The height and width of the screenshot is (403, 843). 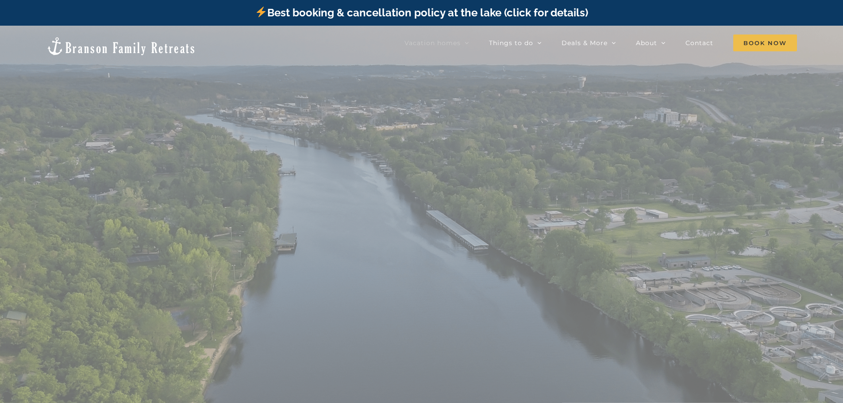 What do you see at coordinates (121, 46) in the screenshot?
I see `img: Branson Family Retreats Logo` at bounding box center [121, 46].